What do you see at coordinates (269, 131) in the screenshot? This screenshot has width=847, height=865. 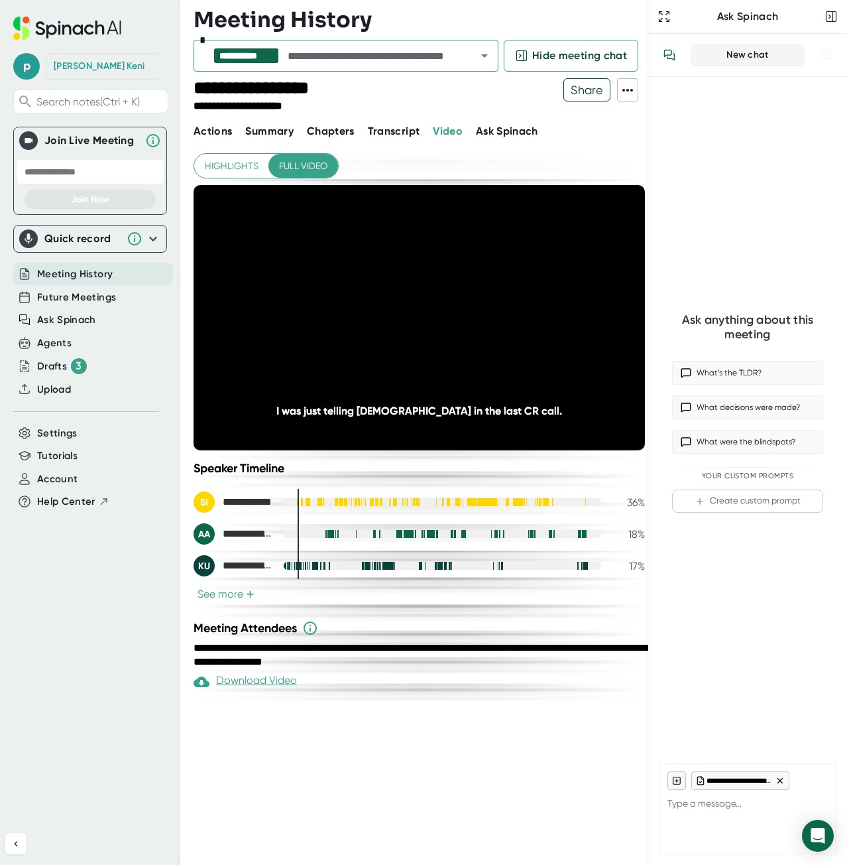 I see `span: Summary` at bounding box center [269, 131].